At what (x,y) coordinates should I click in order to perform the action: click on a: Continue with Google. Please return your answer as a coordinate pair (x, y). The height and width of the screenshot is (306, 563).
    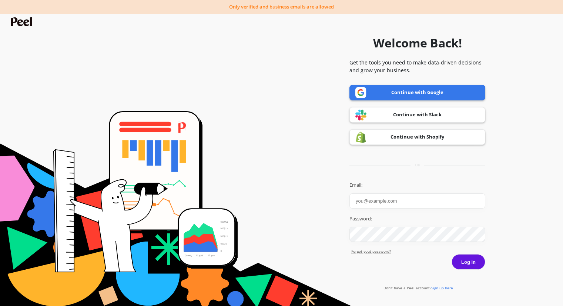
    Looking at the image, I should click on (417, 92).